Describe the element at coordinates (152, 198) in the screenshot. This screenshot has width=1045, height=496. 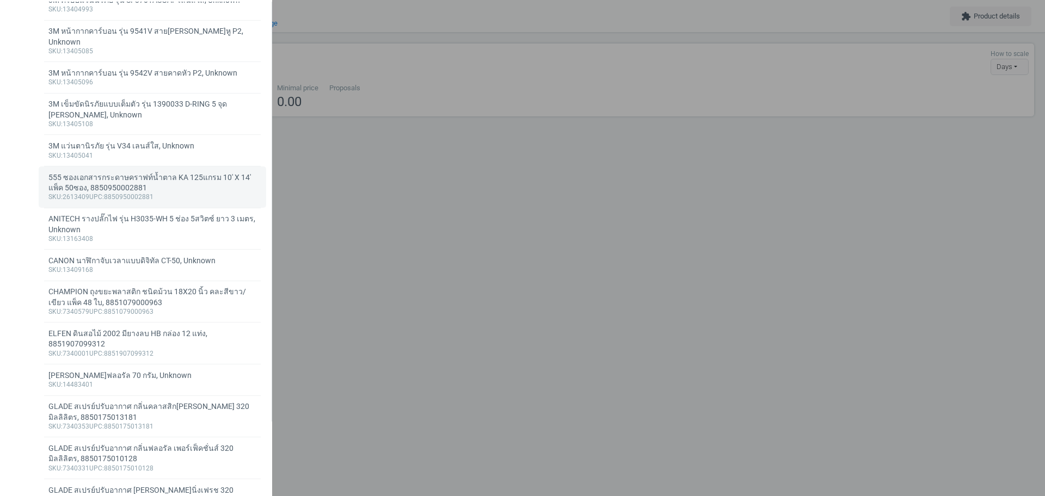
I see `div: :2613409 :8850950002881` at that location.